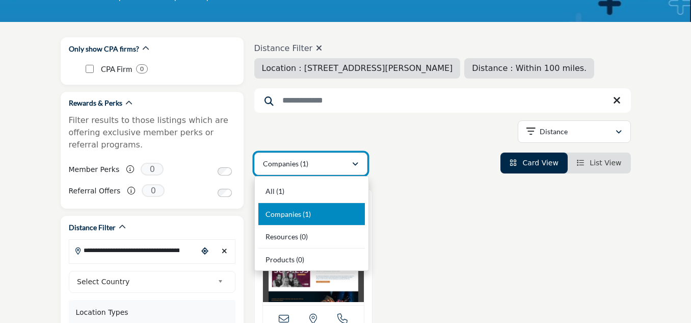 This screenshot has height=323, width=691. I want to click on p: CPA Firm: CPA Firm, so click(116, 69).